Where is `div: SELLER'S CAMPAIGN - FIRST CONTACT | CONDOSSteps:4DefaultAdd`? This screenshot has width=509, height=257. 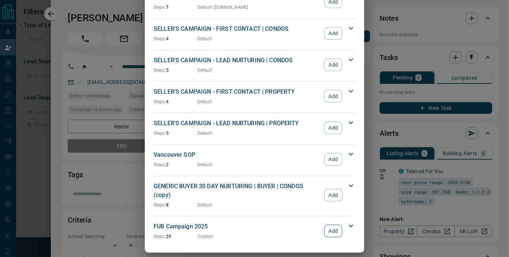
div: SELLER'S CAMPAIGN - FIRST CONTACT | CONDOSSteps:4DefaultAdd is located at coordinates (255, 33).